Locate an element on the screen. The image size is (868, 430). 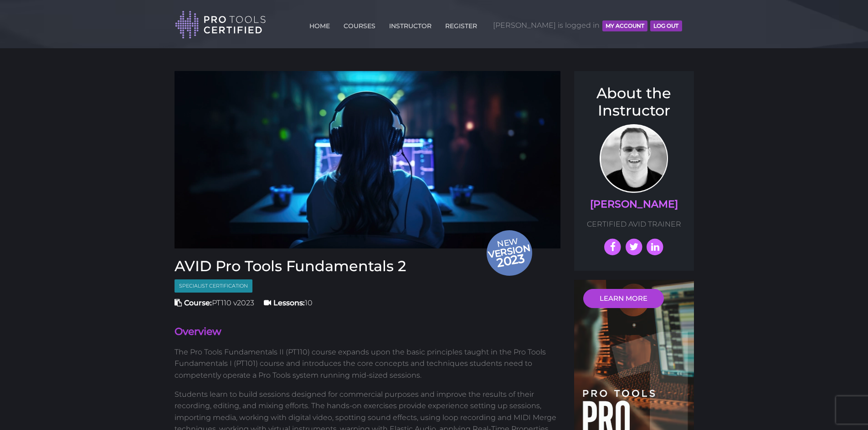
strong: Lessons: is located at coordinates (289, 303).